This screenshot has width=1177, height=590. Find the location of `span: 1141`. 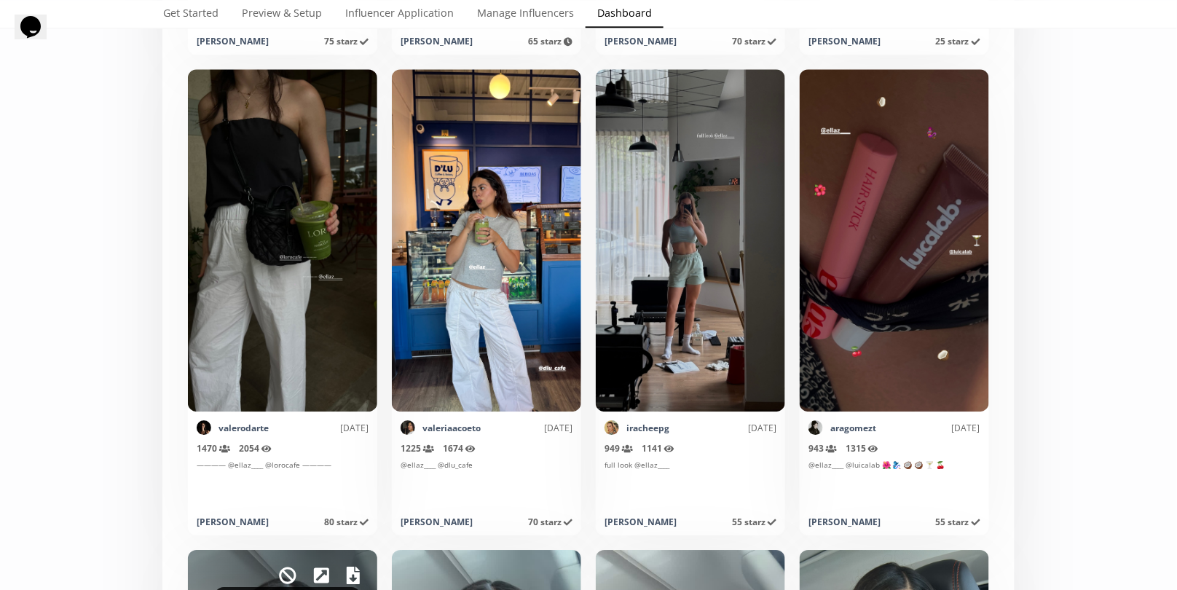

span: 1141 is located at coordinates (657, 448).